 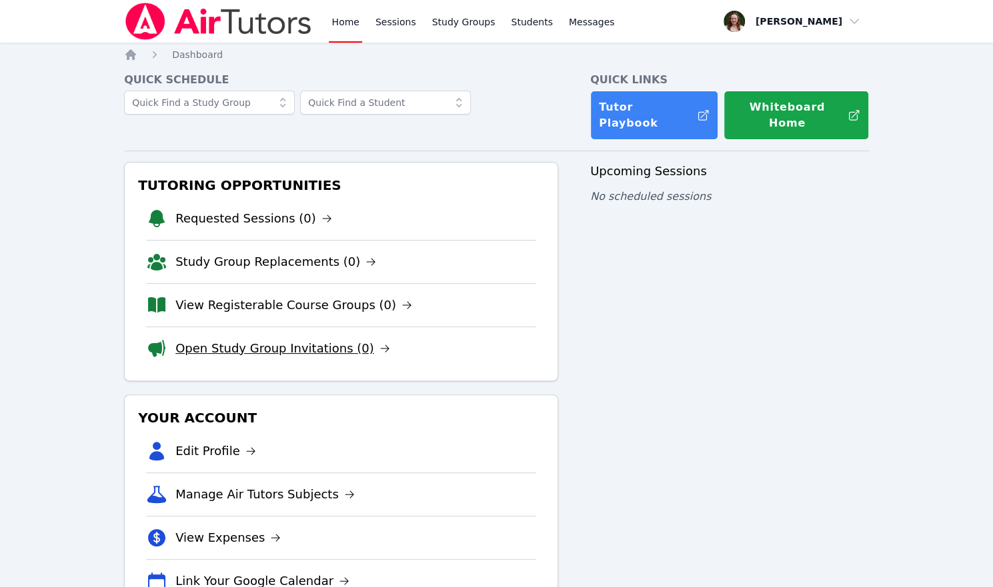 I want to click on a: View Expenses, so click(x=228, y=538).